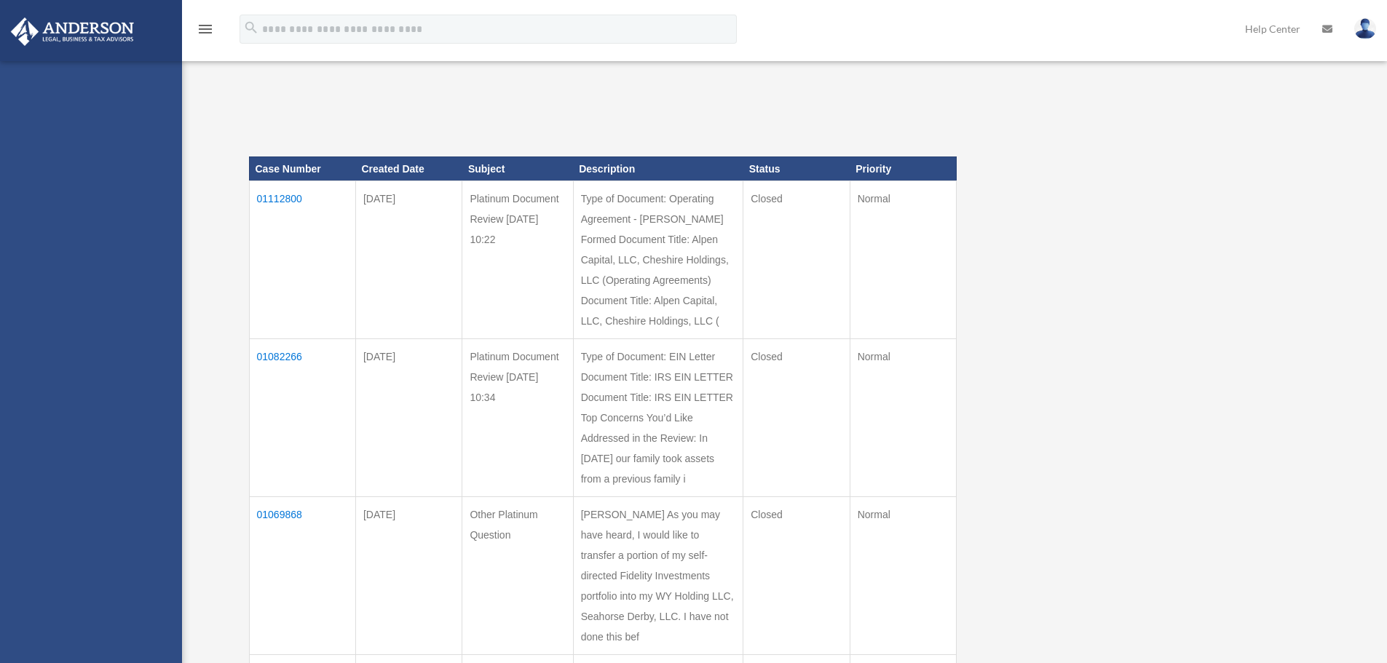 Image resolution: width=1387 pixels, height=663 pixels. What do you see at coordinates (302, 260) in the screenshot?
I see `td: 01112800` at bounding box center [302, 260].